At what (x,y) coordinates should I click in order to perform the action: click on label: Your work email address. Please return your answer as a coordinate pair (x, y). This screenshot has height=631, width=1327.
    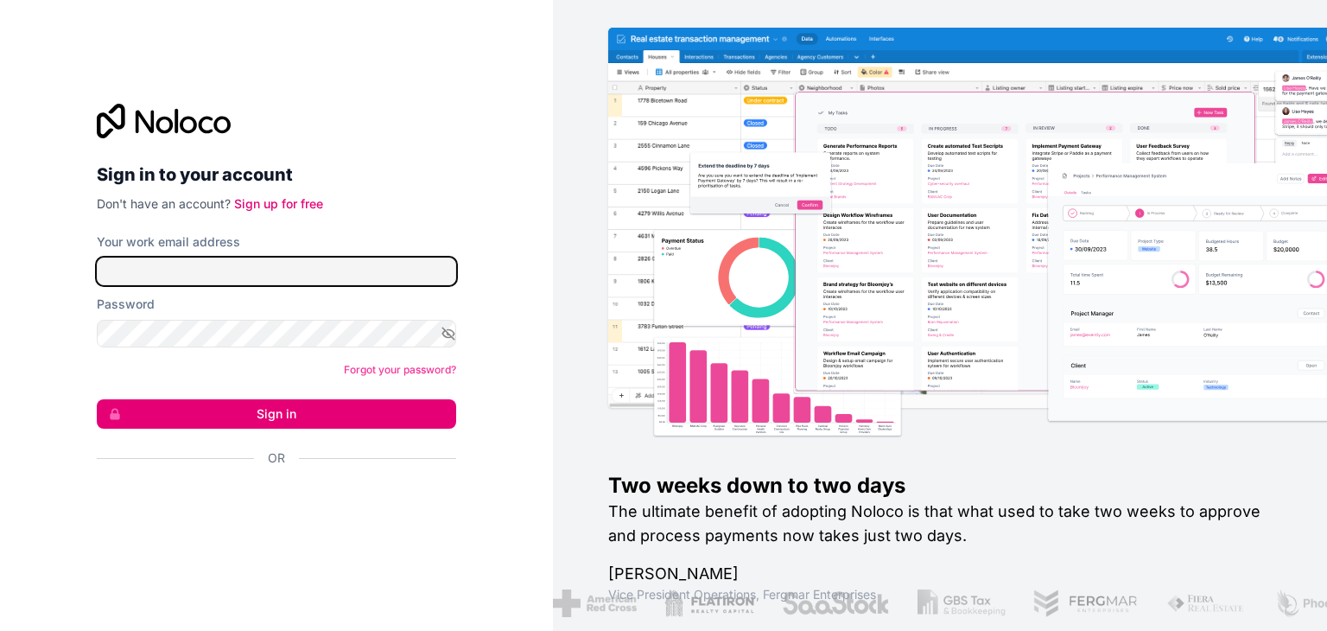
    Looking at the image, I should click on (169, 242).